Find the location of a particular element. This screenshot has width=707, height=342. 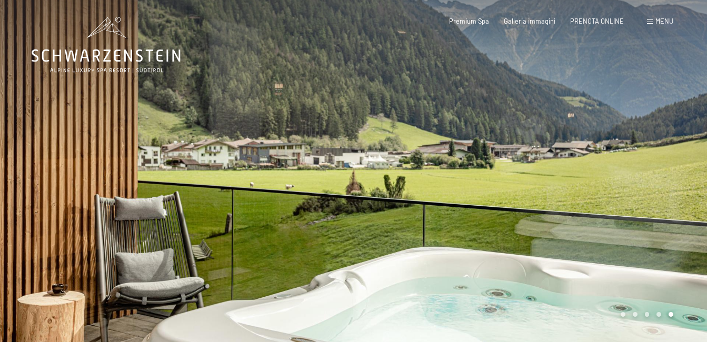

a: PRENOTA ONLINE is located at coordinates (597, 21).